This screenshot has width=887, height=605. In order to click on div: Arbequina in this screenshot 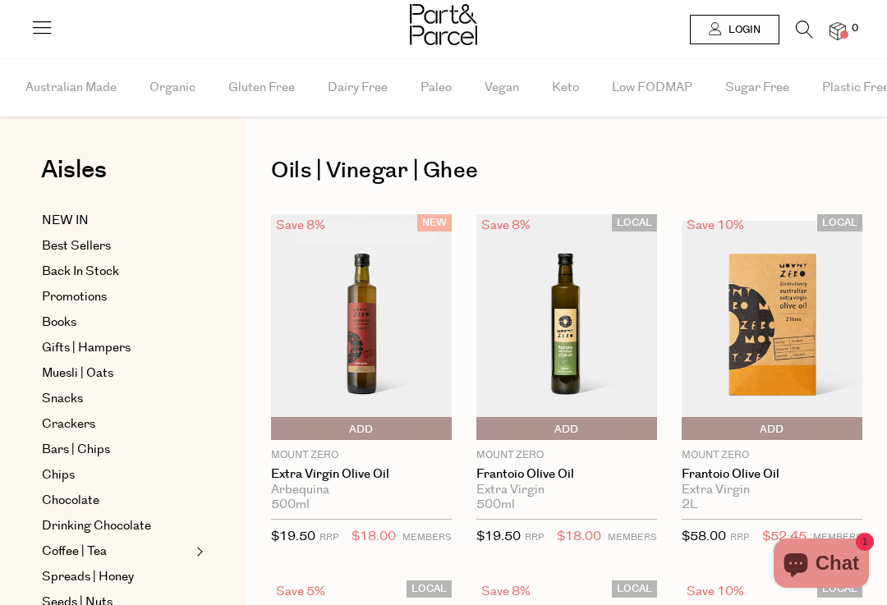, I will do `click(361, 490)`.